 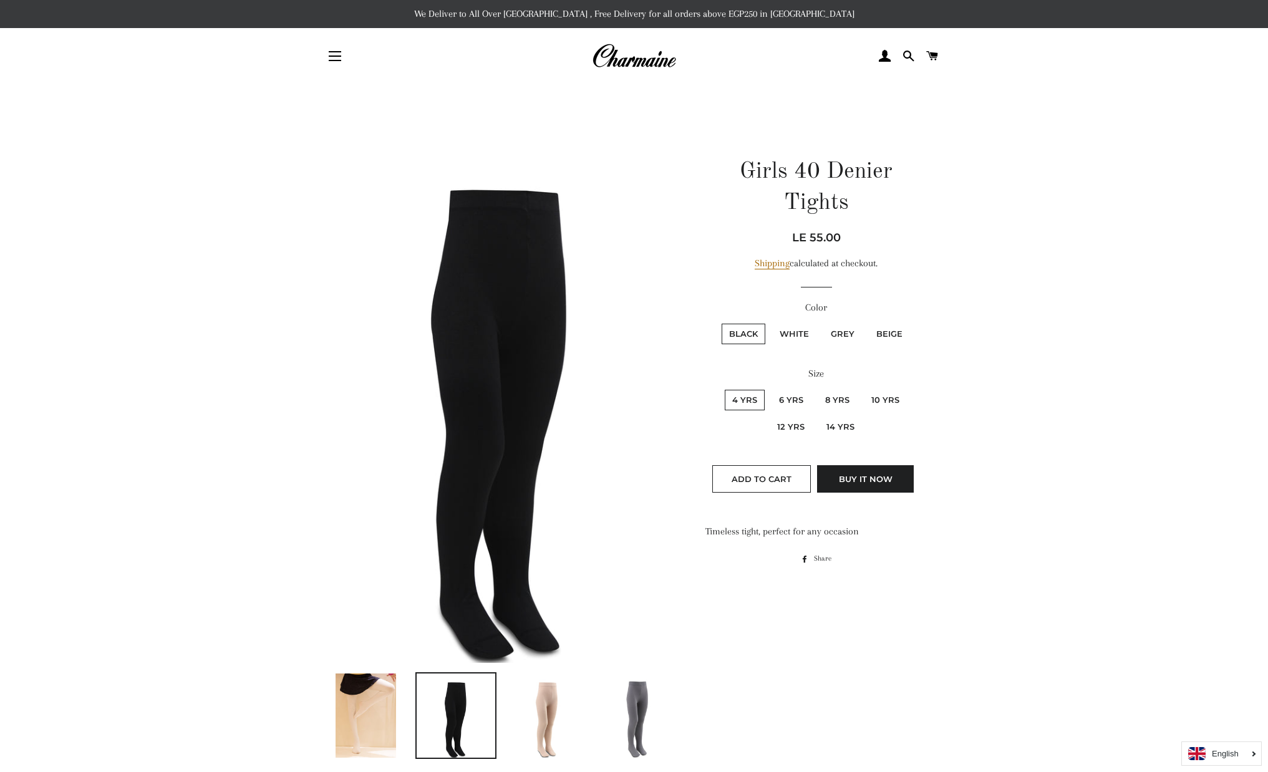 I want to click on label: 12 Yrs, so click(x=791, y=427).